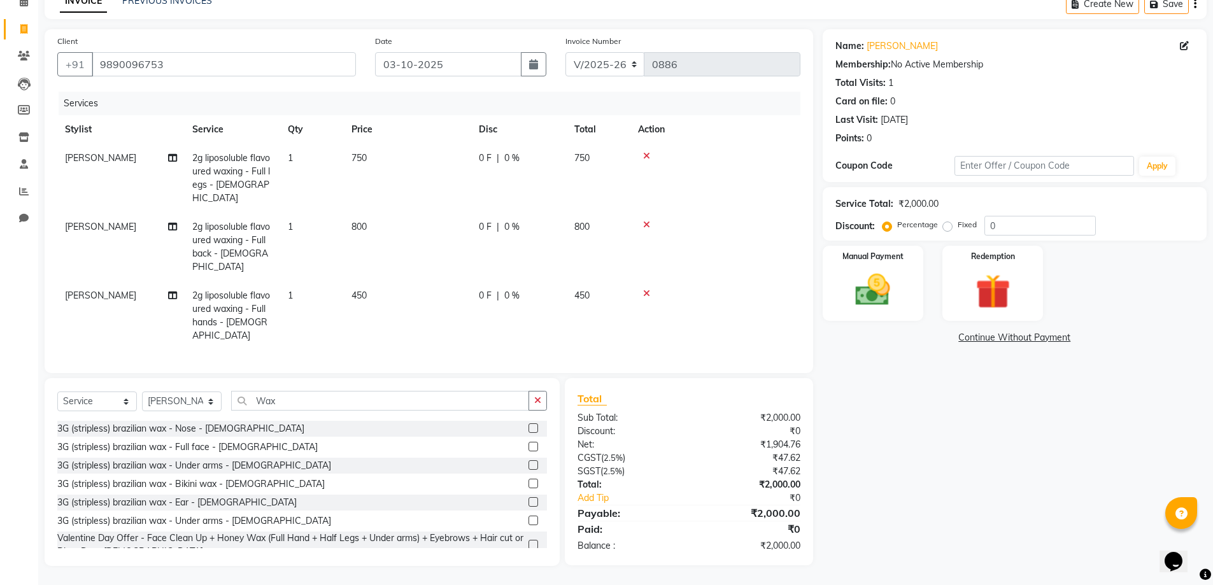  What do you see at coordinates (67, 41) in the screenshot?
I see `label: Client` at bounding box center [67, 41].